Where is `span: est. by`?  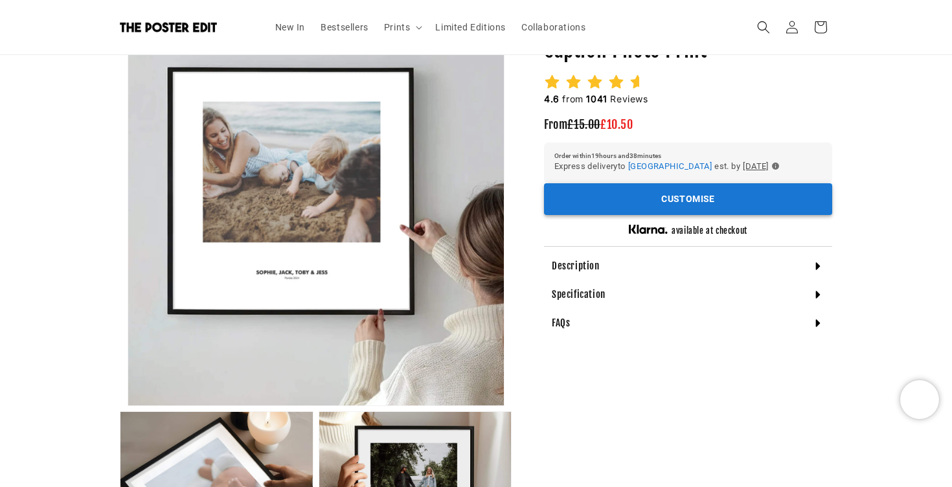
span: est. by is located at coordinates (727, 166).